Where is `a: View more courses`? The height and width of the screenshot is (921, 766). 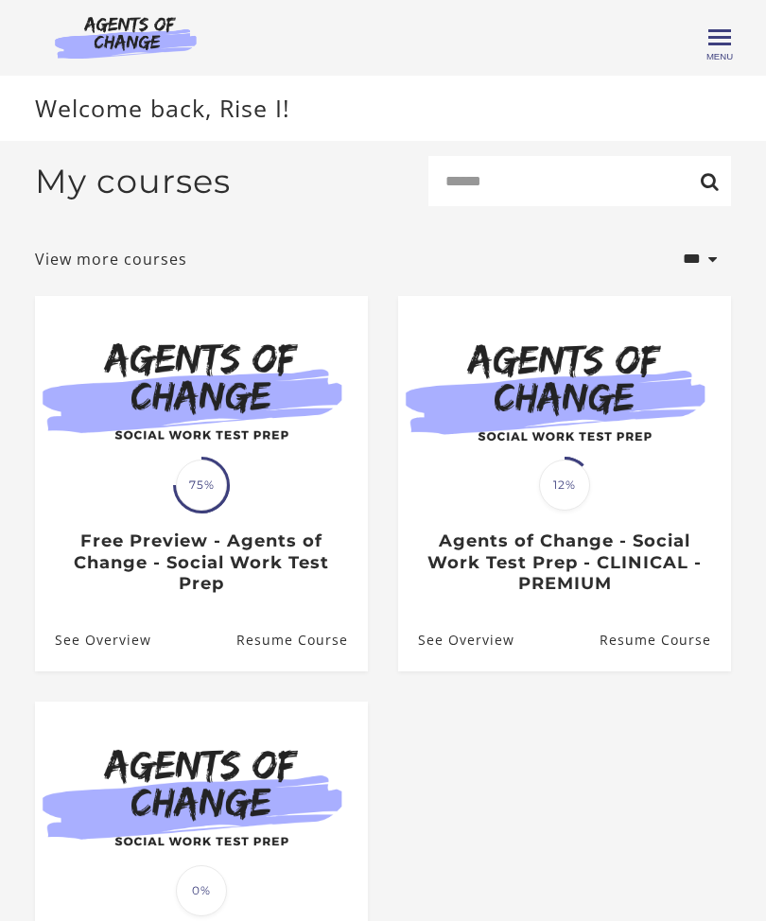 a: View more courses is located at coordinates (111, 259).